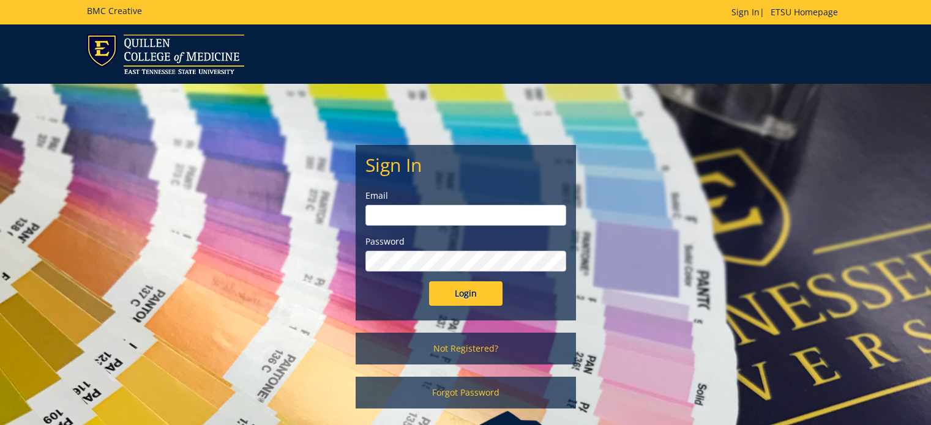 The image size is (931, 425). Describe the element at coordinates (804, 12) in the screenshot. I see `a: ETSU Homepage` at that location.